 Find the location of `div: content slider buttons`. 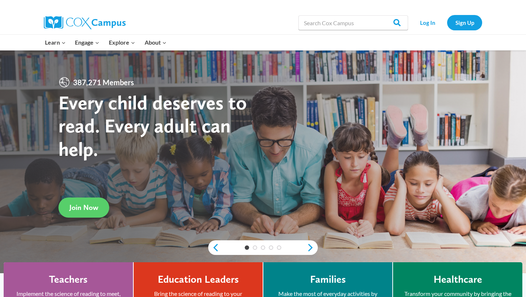

div: content slider buttons is located at coordinates (263, 247).